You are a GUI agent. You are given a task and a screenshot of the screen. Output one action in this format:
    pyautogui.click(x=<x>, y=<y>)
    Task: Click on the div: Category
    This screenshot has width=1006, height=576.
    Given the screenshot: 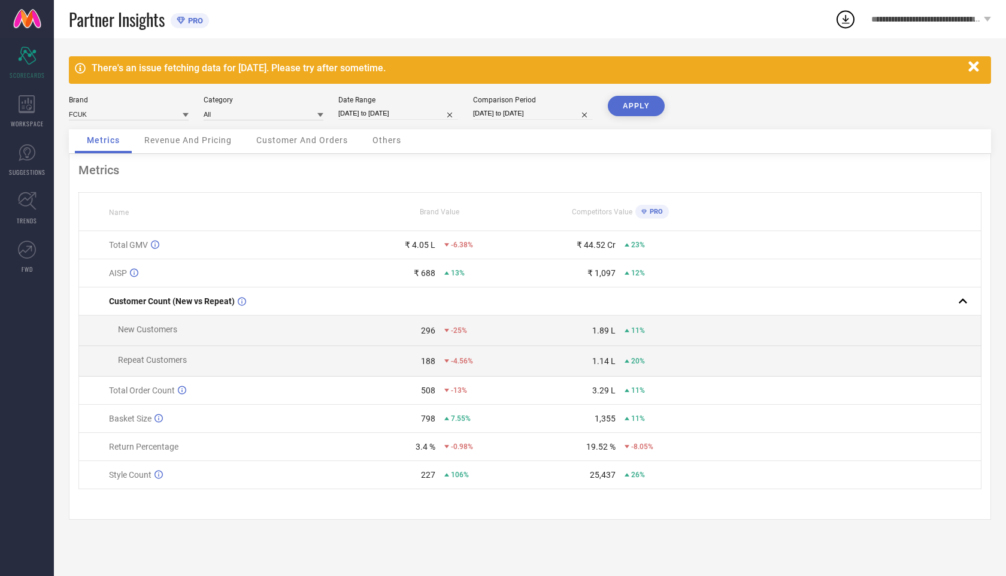 What is the action you would take?
    pyautogui.click(x=263, y=100)
    